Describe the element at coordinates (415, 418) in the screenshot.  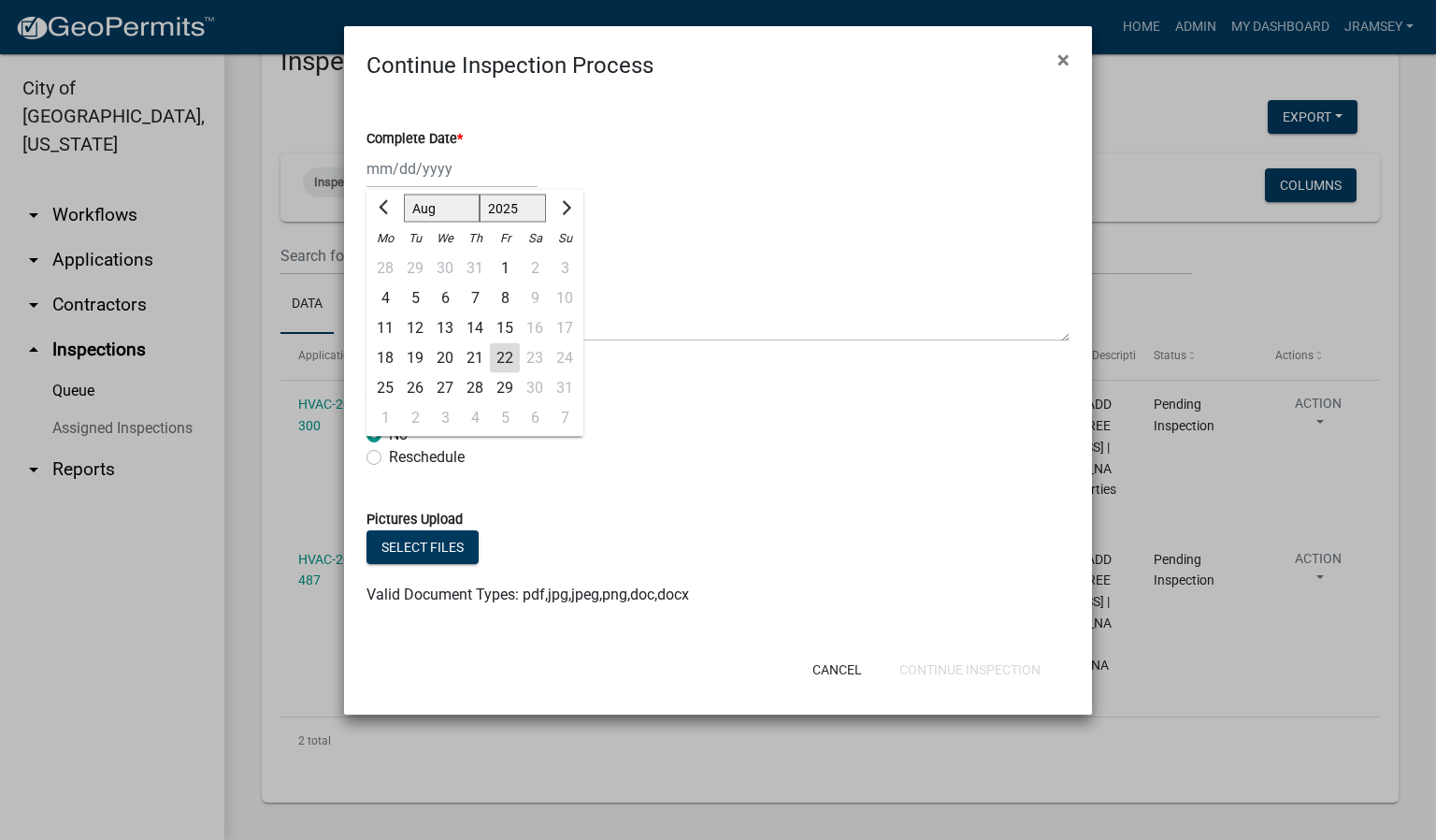
I see `div: 2` at that location.